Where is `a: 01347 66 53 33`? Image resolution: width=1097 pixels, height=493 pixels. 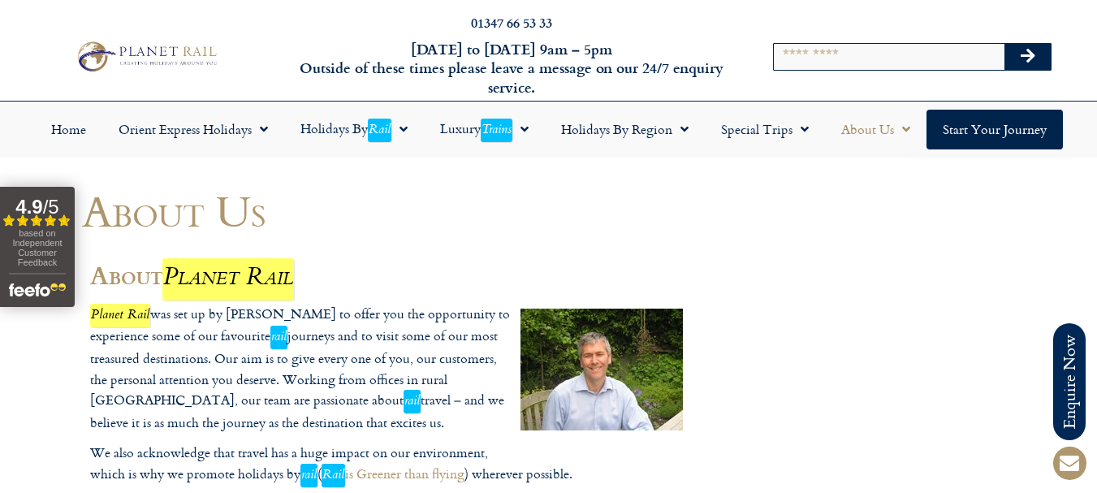
a: 01347 66 53 33 is located at coordinates (512, 22).